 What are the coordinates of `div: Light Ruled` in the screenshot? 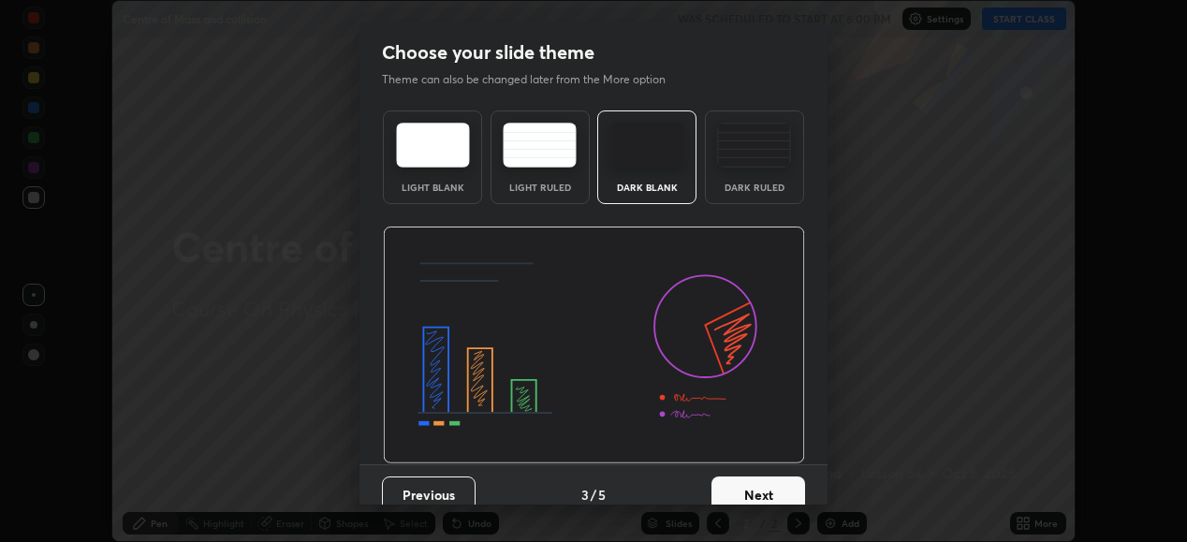 It's located at (540, 187).